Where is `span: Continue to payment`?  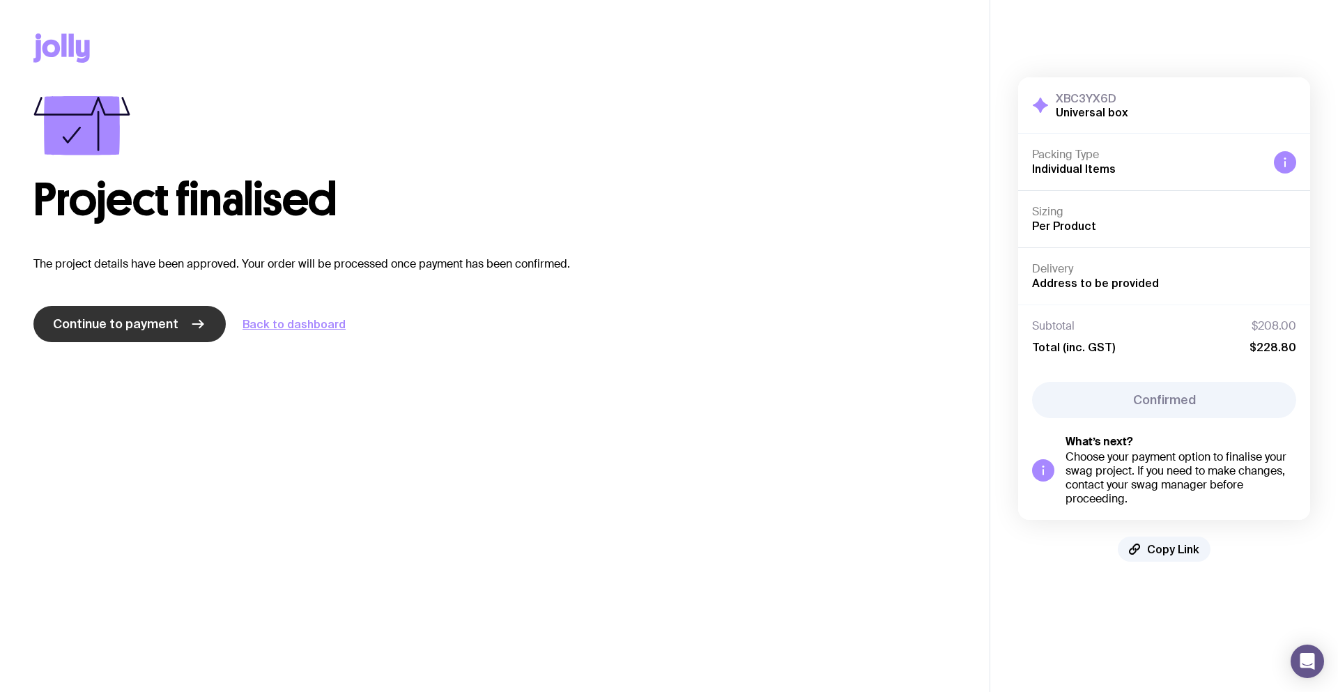
span: Continue to payment is located at coordinates (116, 324).